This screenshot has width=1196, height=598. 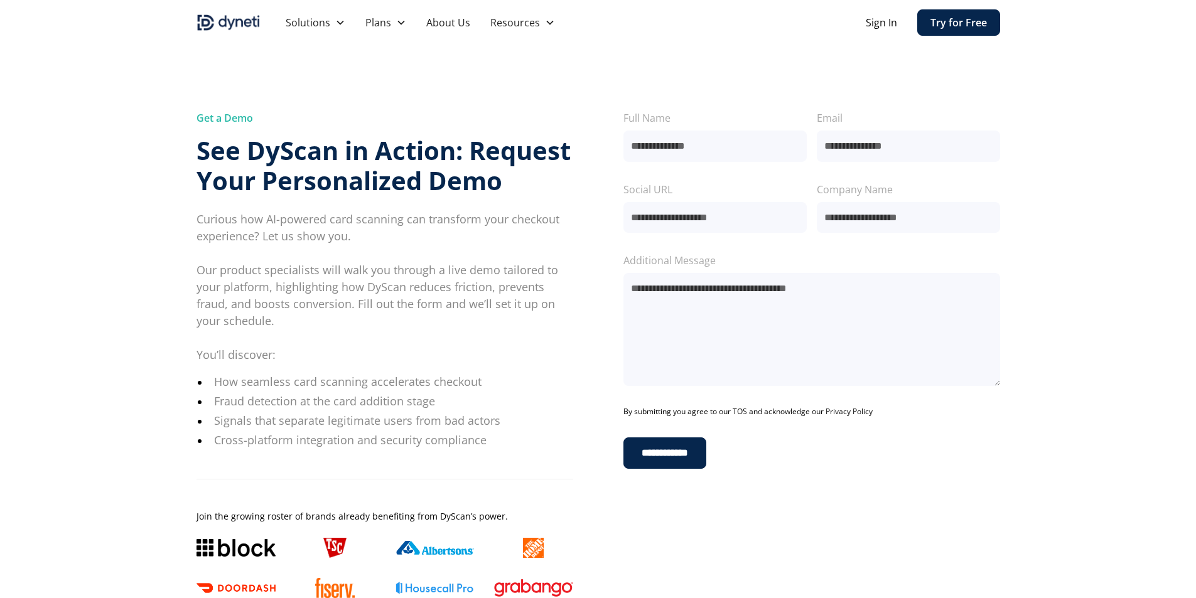 What do you see at coordinates (384, 165) in the screenshot?
I see `strong: See DyScan in Action: Request Your Personalized Demo` at bounding box center [384, 165].